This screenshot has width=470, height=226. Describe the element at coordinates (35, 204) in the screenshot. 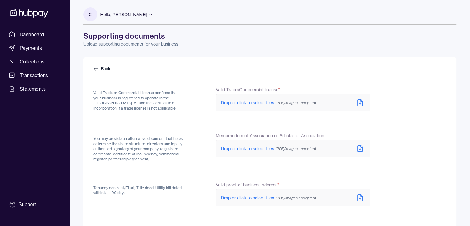

I see `a: Support` at that location.